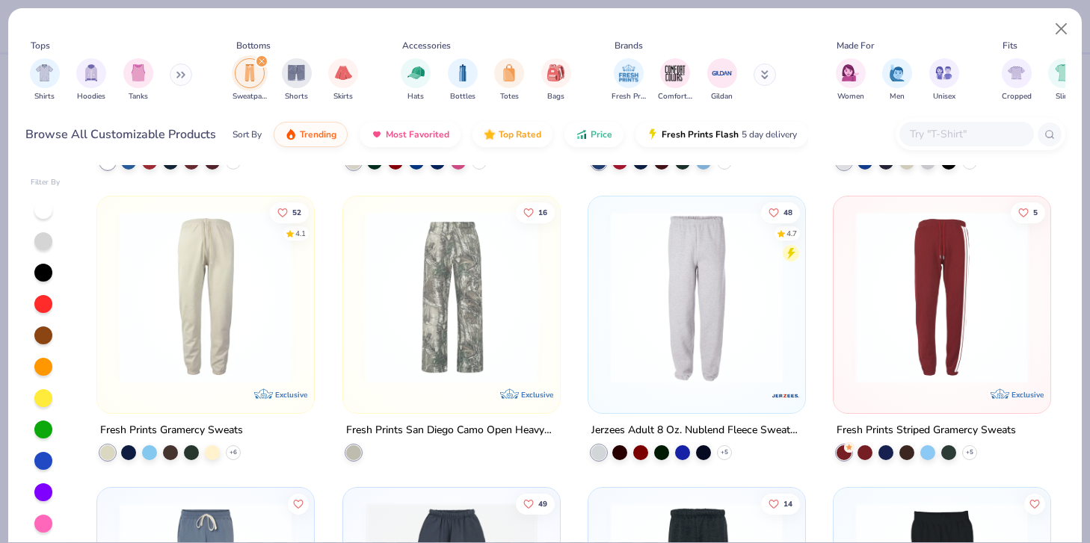  I want to click on div: Made For, so click(855, 46).